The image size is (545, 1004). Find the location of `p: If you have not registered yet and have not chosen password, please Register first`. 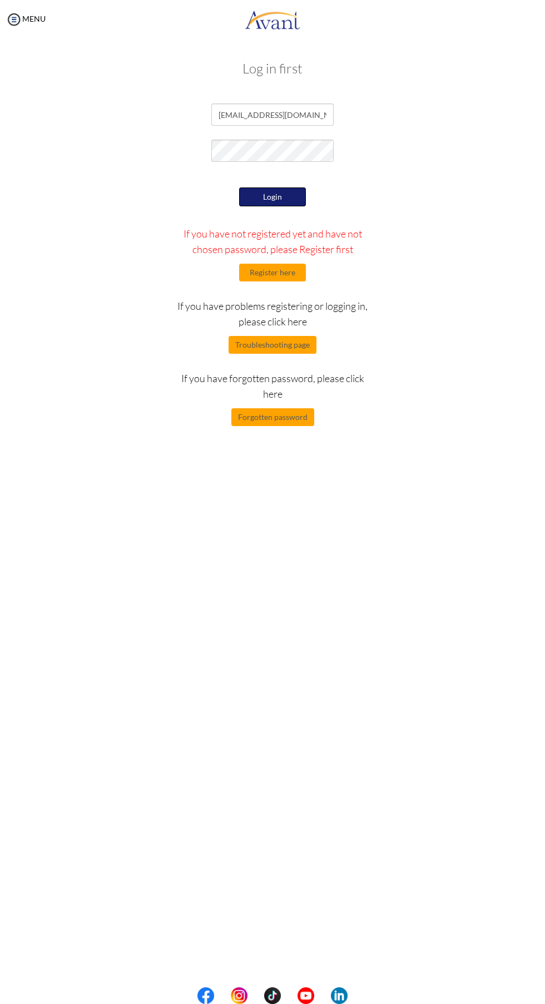

p: If you have not registered yet and have not chosen password, please Register first is located at coordinates (273, 241).